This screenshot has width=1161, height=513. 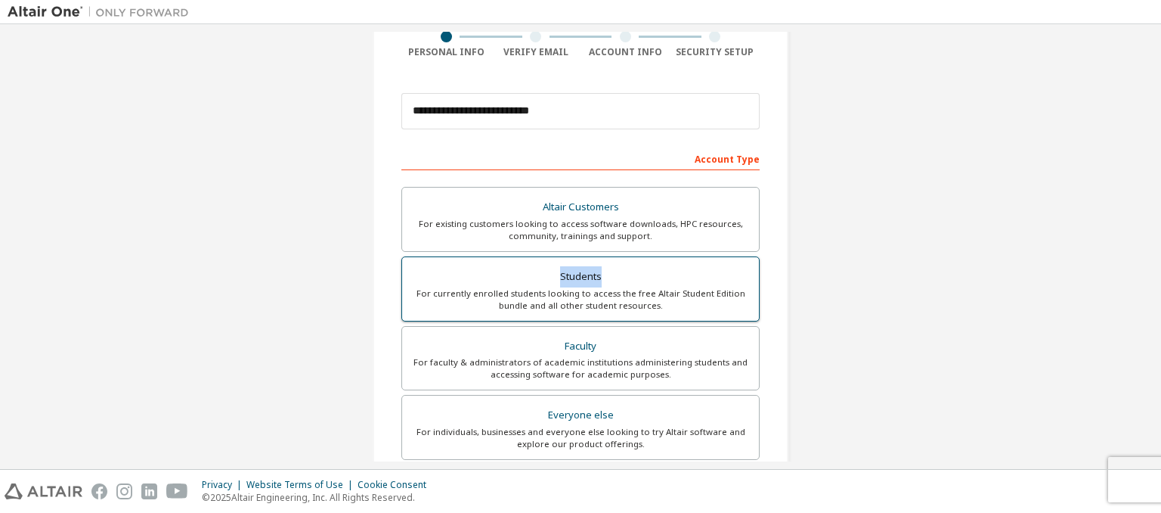 What do you see at coordinates (124, 491) in the screenshot?
I see `img: instagram.svg` at bounding box center [124, 491].